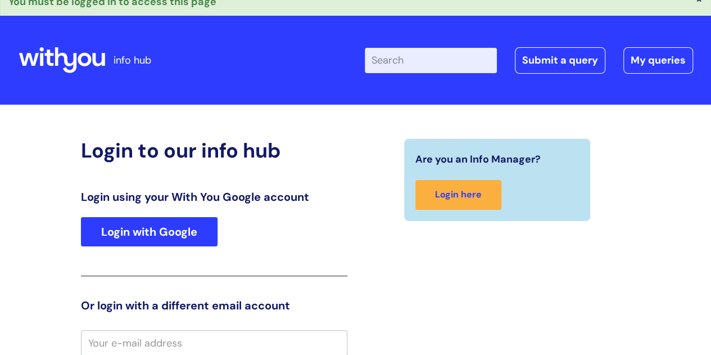  What do you see at coordinates (149, 232) in the screenshot?
I see `a: Login with Google` at bounding box center [149, 232].